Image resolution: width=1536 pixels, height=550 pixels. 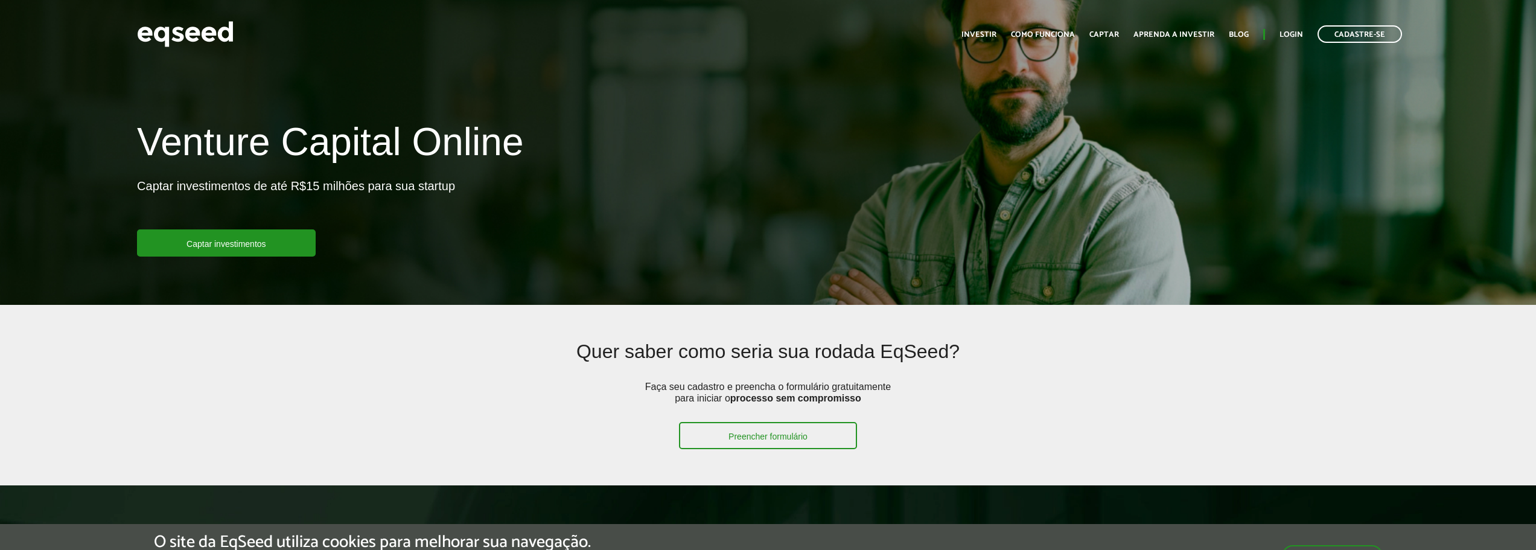 What do you see at coordinates (296, 204) in the screenshot?
I see `p: Captar investimentos de até R$15 milhões para sua startup` at bounding box center [296, 204].